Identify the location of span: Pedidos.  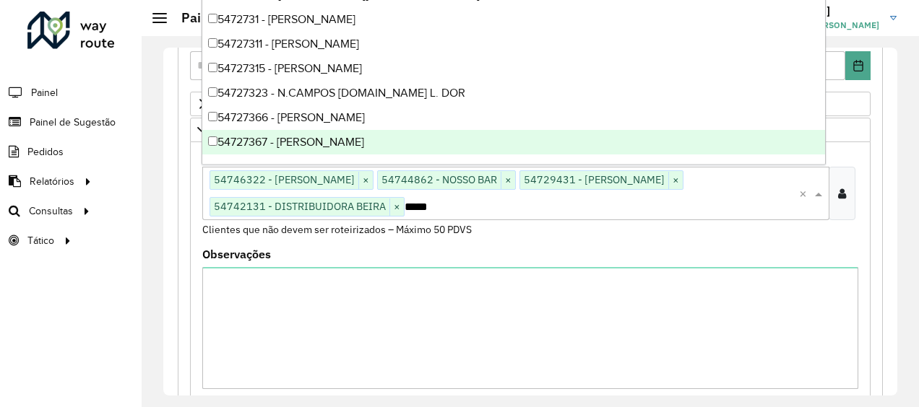
(45, 152).